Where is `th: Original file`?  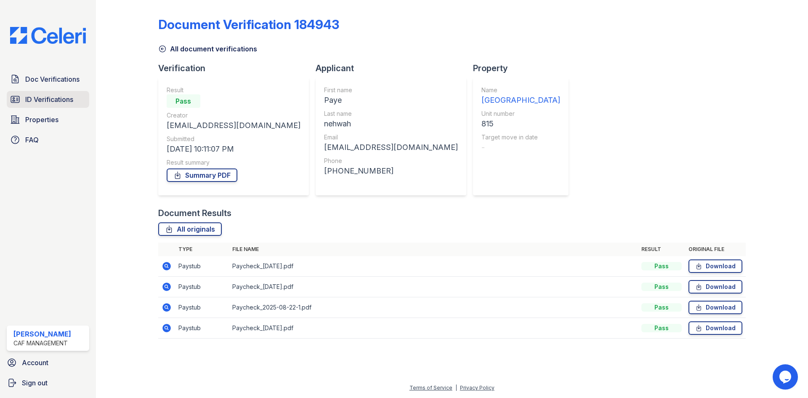 th: Original file is located at coordinates (715, 249).